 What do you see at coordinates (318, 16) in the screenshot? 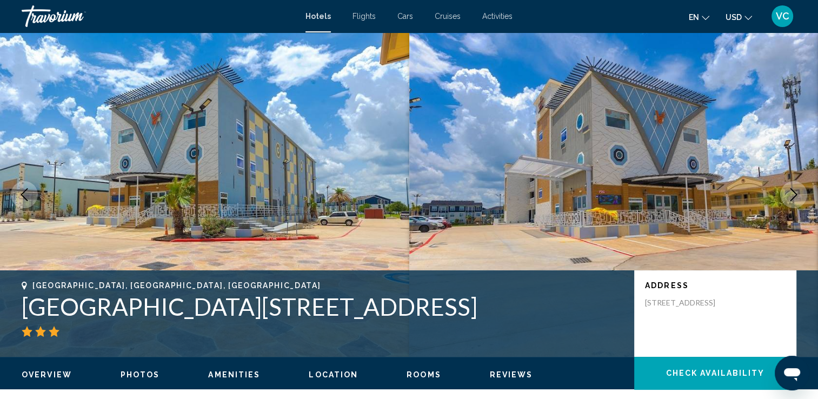
I see `span: Hotels` at bounding box center [318, 16].